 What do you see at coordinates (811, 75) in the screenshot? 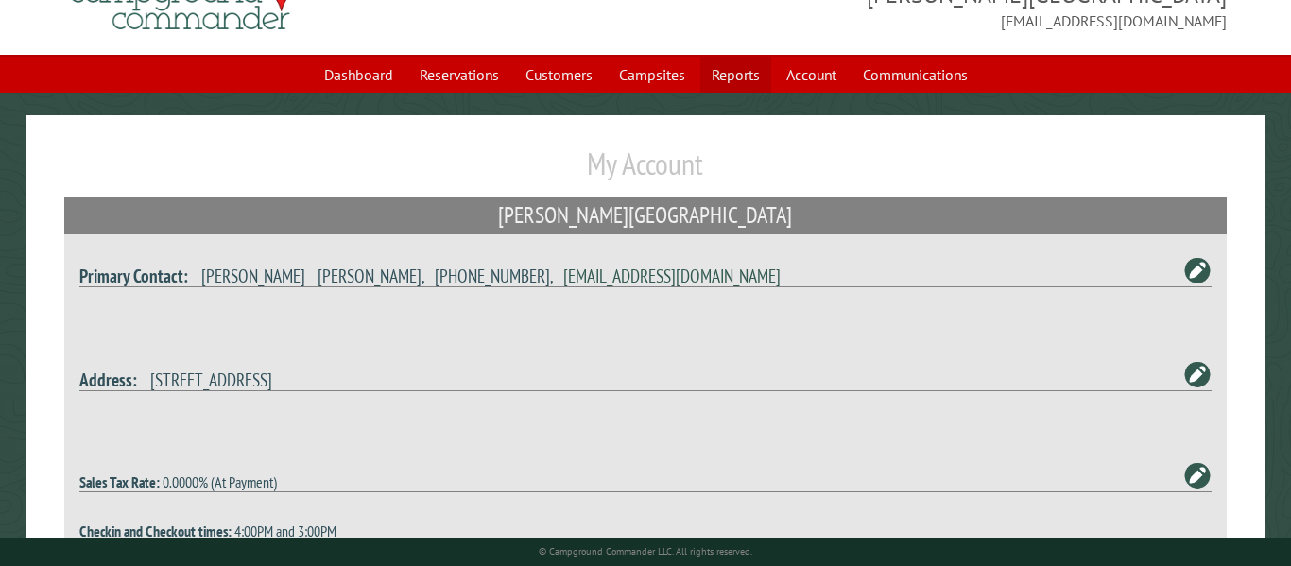
I see `a: Account` at bounding box center [811, 75].